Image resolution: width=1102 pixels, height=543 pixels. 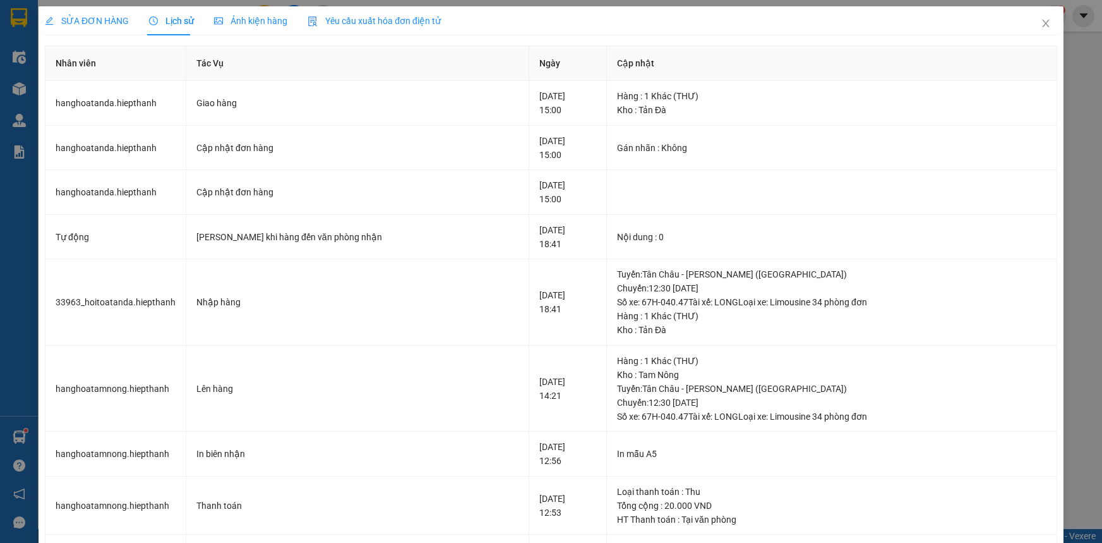 What do you see at coordinates (219, 21) in the screenshot?
I see `span: picture` at bounding box center [219, 21].